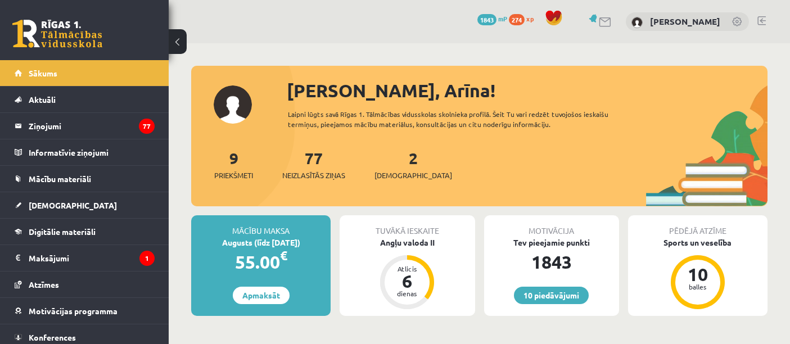 This screenshot has width=790, height=344. Describe the element at coordinates (552, 242) in the screenshot. I see `div: Tev pieejamie punkti` at that location.